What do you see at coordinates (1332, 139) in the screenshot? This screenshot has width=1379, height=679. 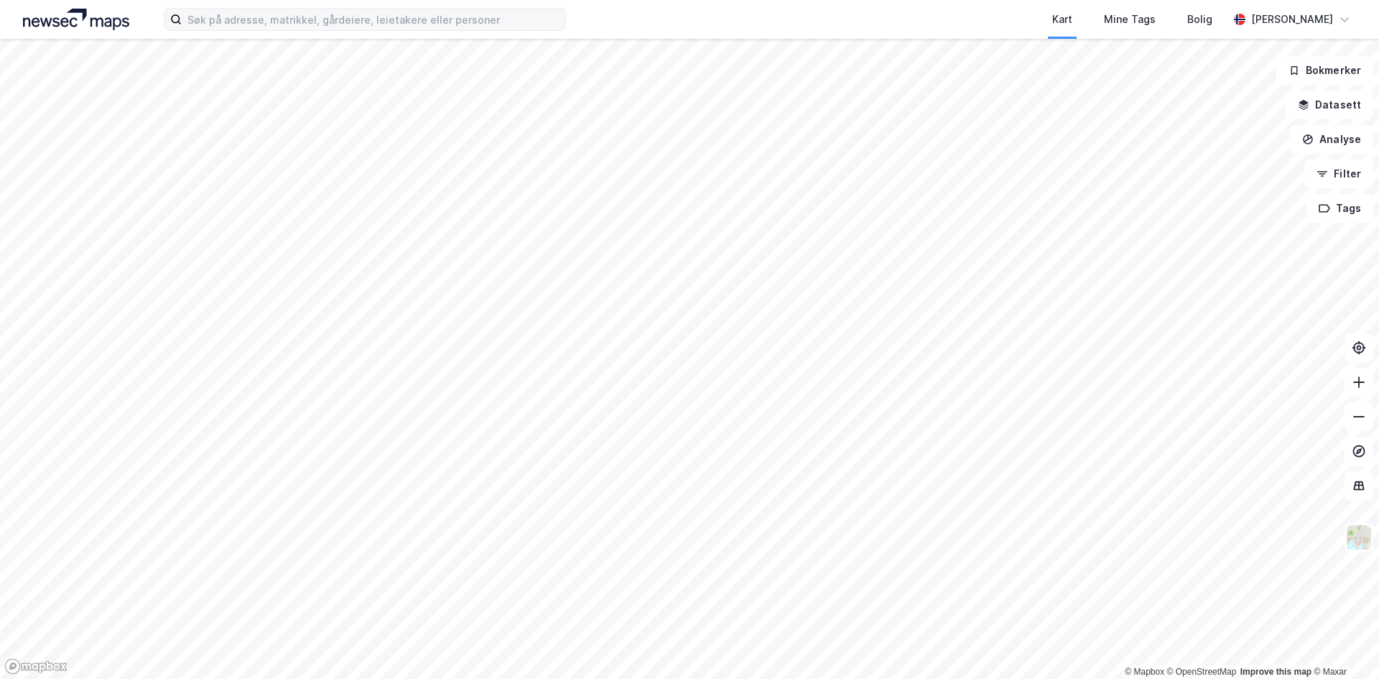 I see `button: Analyse` at bounding box center [1332, 139].